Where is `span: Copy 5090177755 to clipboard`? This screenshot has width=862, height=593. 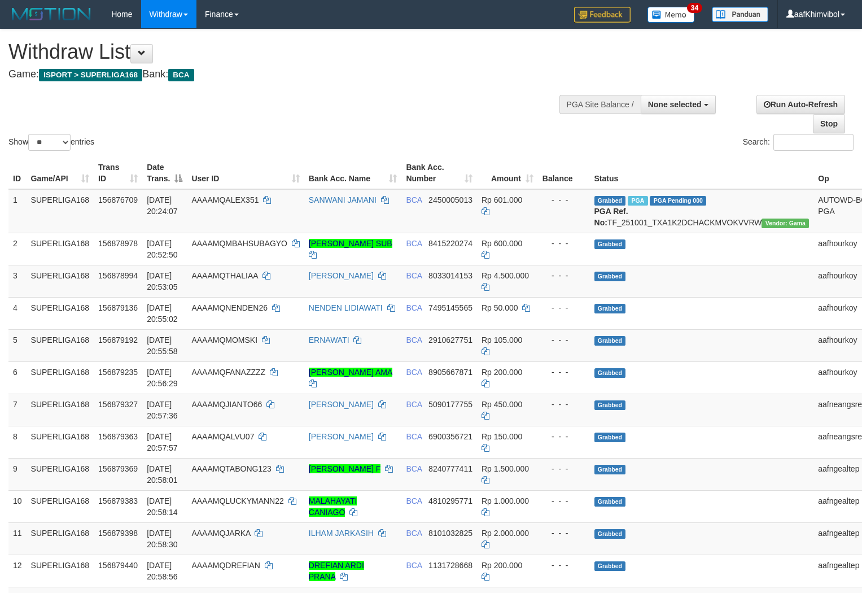
span: Copy 5090177755 to clipboard is located at coordinates (451, 404).